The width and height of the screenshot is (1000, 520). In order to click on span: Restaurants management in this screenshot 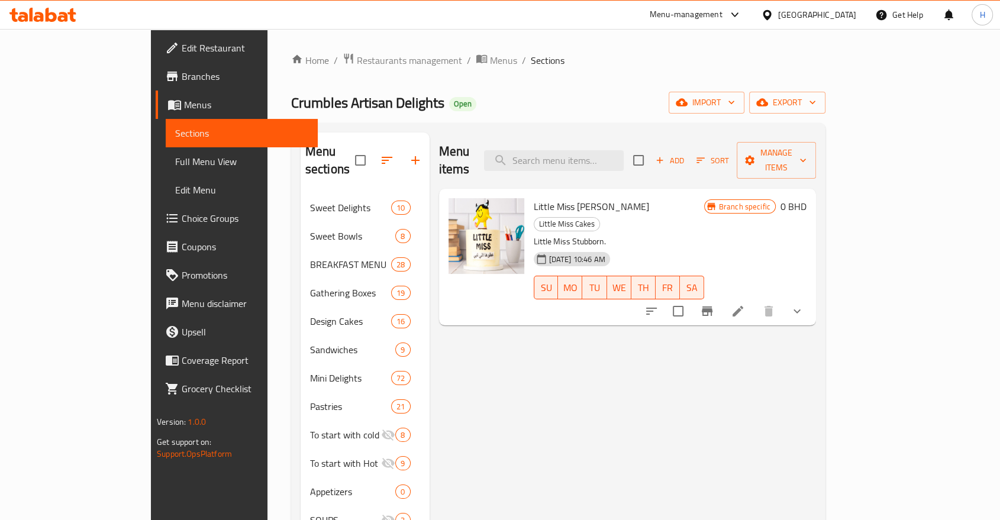, I will do `click(409, 60)`.